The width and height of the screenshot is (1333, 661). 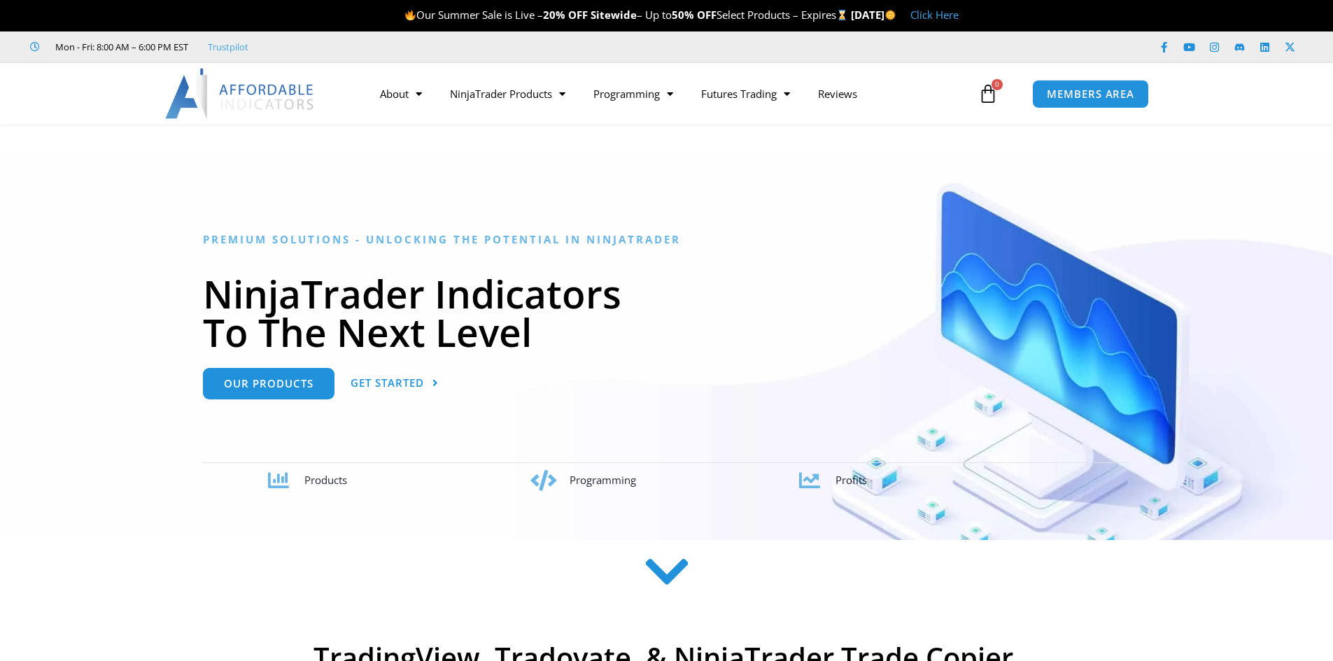 I want to click on span: MEMBERS AREA, so click(x=1091, y=94).